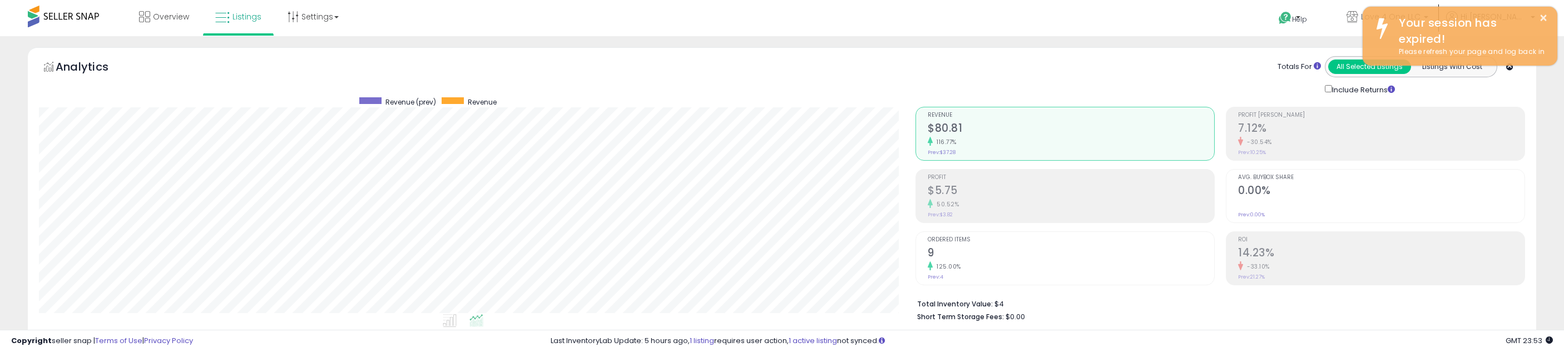 Image resolution: width=1564 pixels, height=352 pixels. I want to click on span: Profit, so click(1070, 177).